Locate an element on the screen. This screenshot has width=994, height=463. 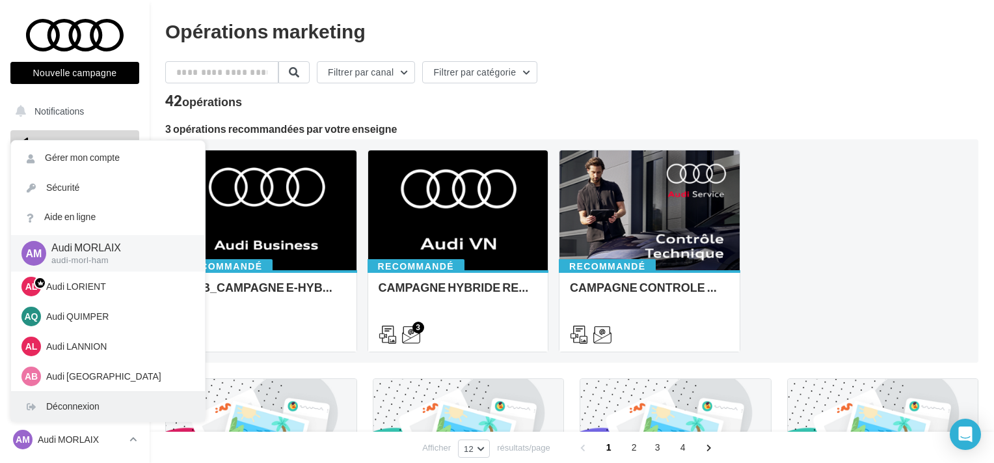
div: 3 opérations recommandées par votre enseigne is located at coordinates (572, 129).